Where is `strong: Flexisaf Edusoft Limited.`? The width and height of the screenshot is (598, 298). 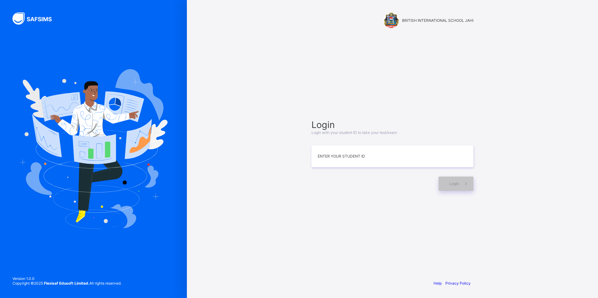 strong: Flexisaf Edusoft Limited. is located at coordinates (67, 283).